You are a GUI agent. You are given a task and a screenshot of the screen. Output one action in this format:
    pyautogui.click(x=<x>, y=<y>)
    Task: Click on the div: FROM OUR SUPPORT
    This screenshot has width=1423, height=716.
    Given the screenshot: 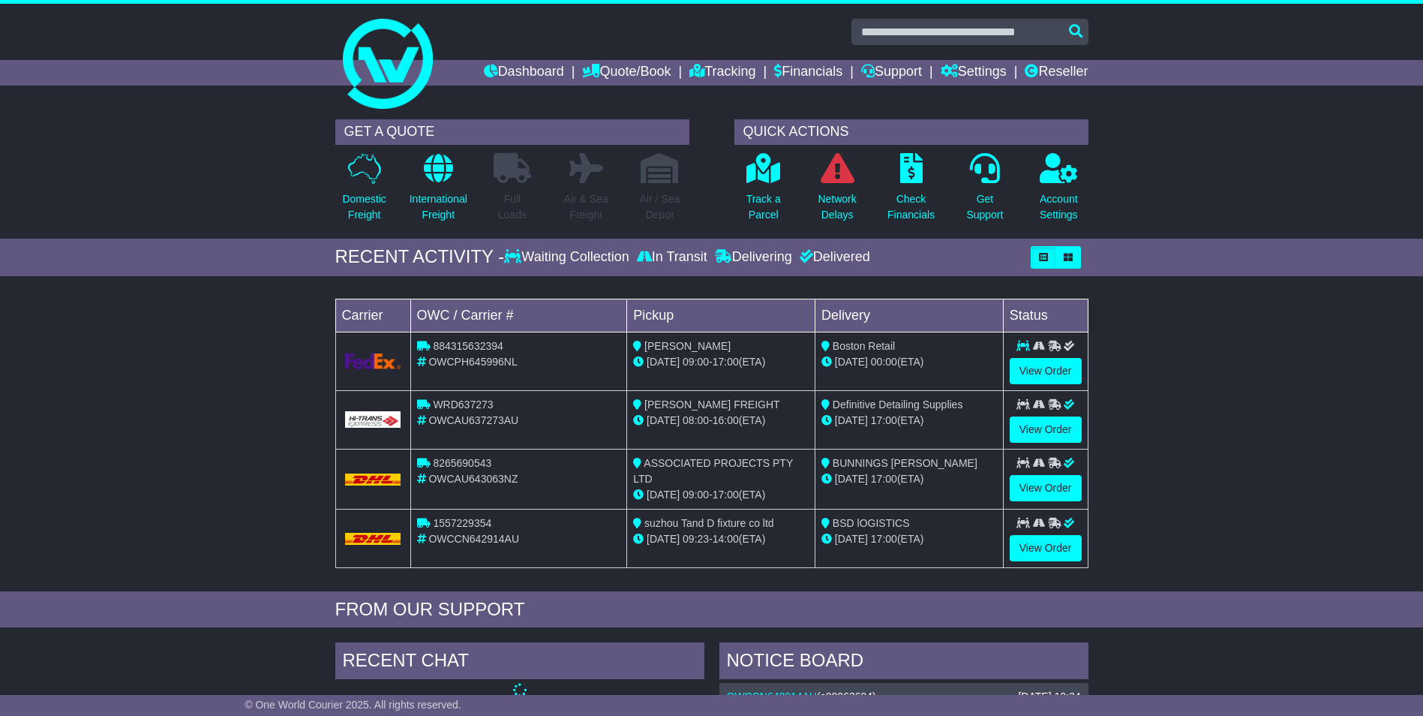 What is the action you would take?
    pyautogui.click(x=712, y=609)
    